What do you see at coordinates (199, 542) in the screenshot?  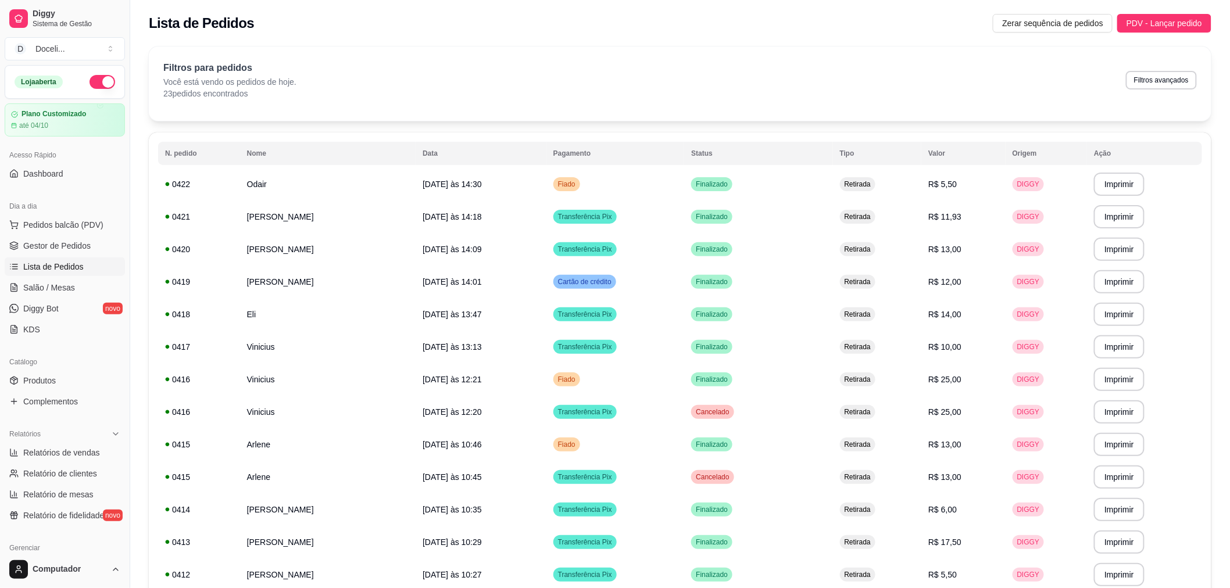 I see `div: 0413` at bounding box center [199, 542].